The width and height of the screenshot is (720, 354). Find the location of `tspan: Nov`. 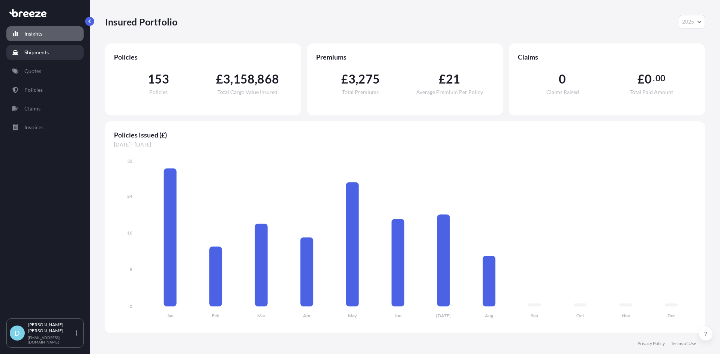

tspan: Nov is located at coordinates (626, 316).